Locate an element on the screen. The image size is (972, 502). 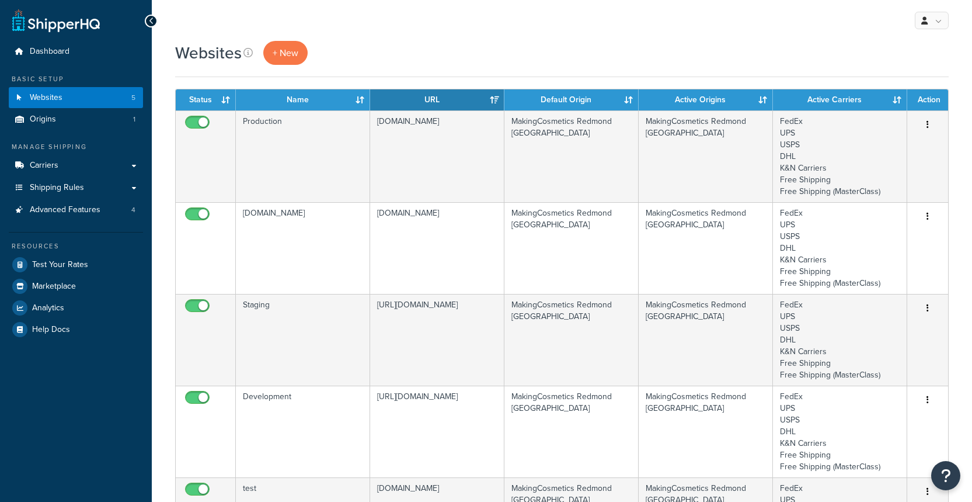
a: Marketplace is located at coordinates (76, 286).